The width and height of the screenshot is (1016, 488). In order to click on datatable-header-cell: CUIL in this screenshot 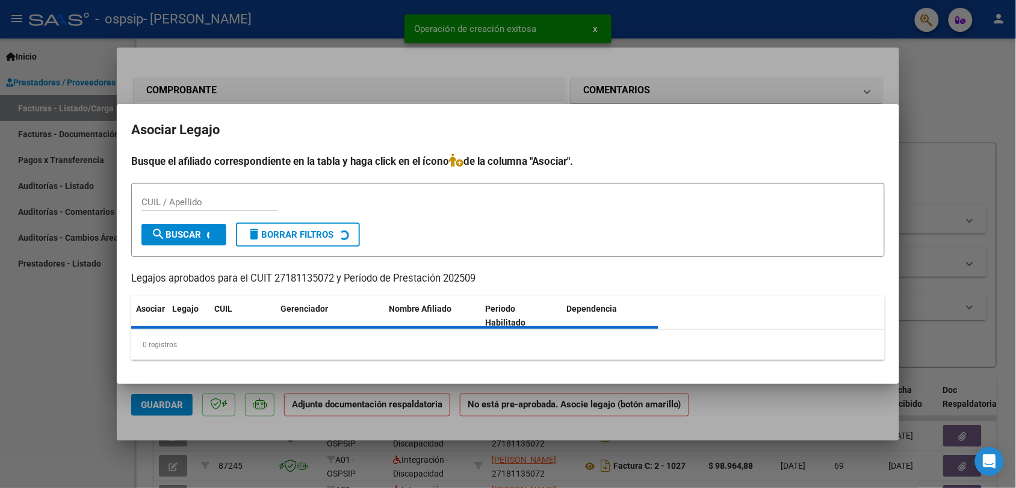, I will do `click(243, 316)`.